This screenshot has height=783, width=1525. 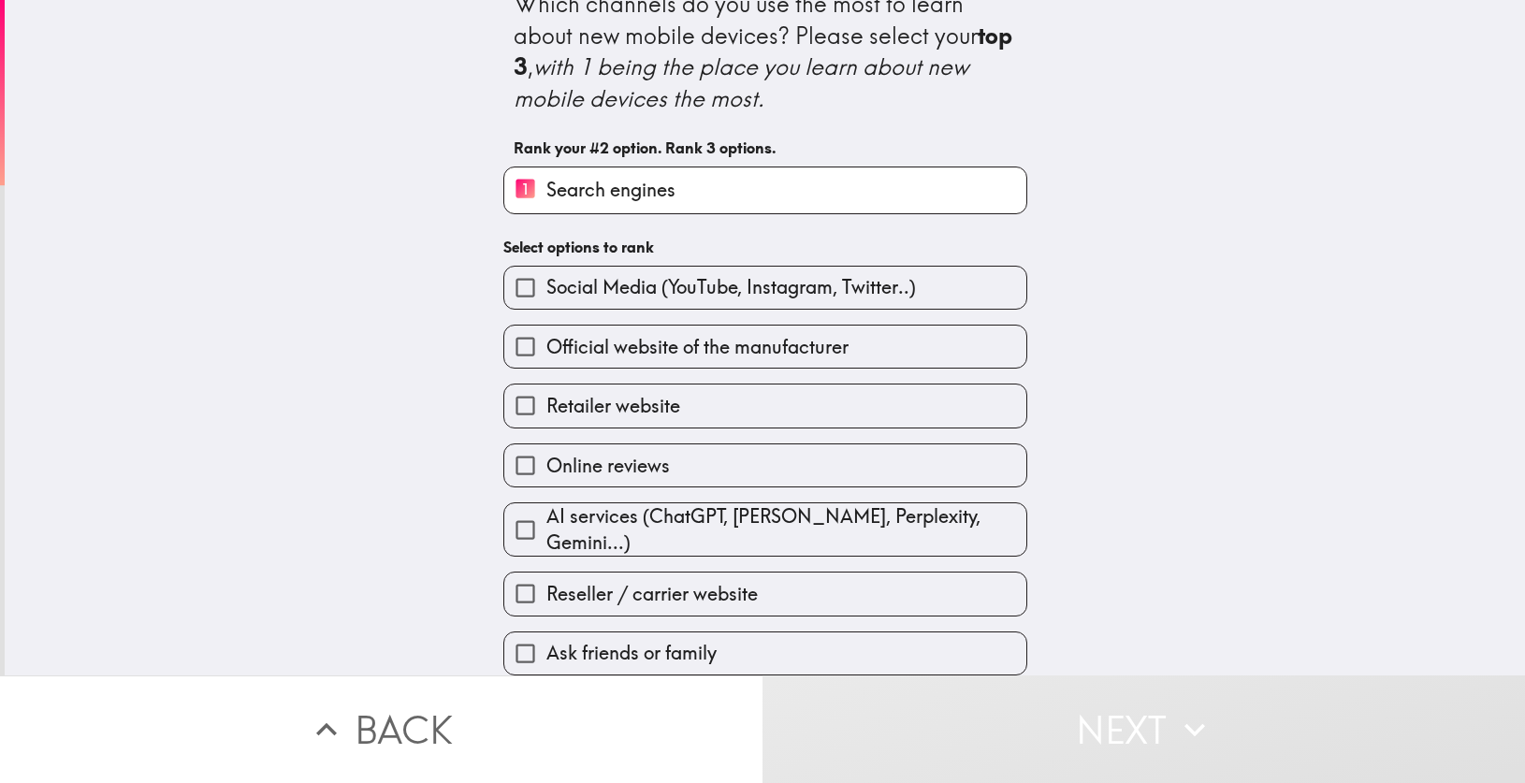 I want to click on button: Next, so click(x=1143, y=729).